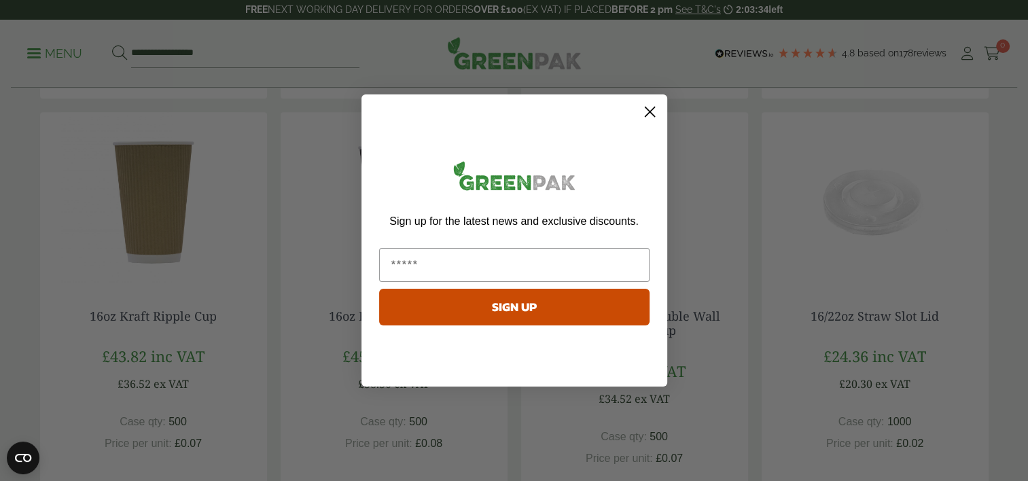 This screenshot has width=1028, height=481. What do you see at coordinates (514, 307) in the screenshot?
I see `button: SIGN UP` at bounding box center [514, 307].